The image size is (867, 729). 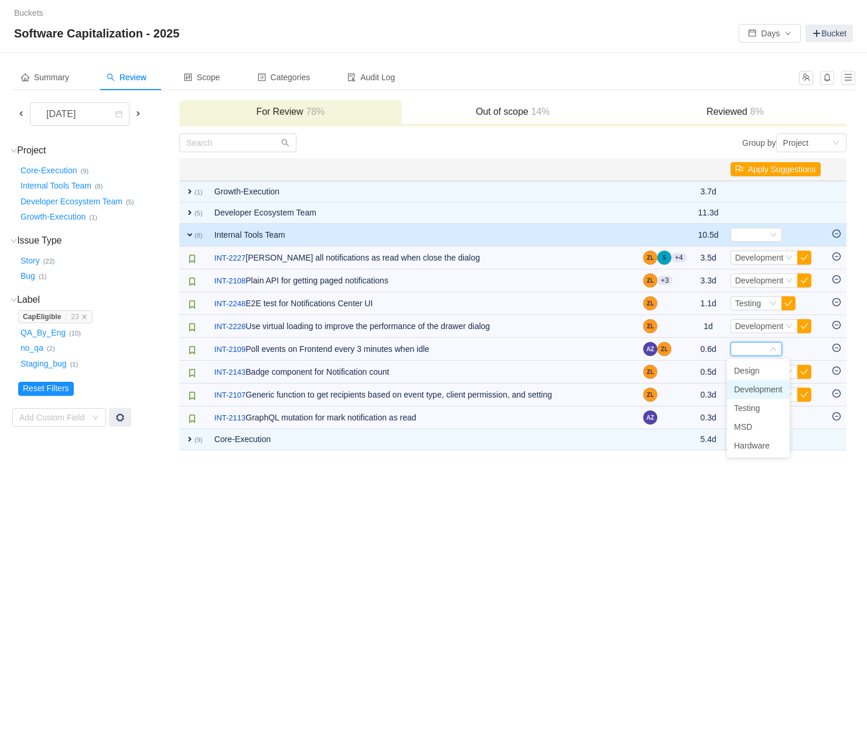 I want to click on a: INT-2109, so click(x=230, y=350).